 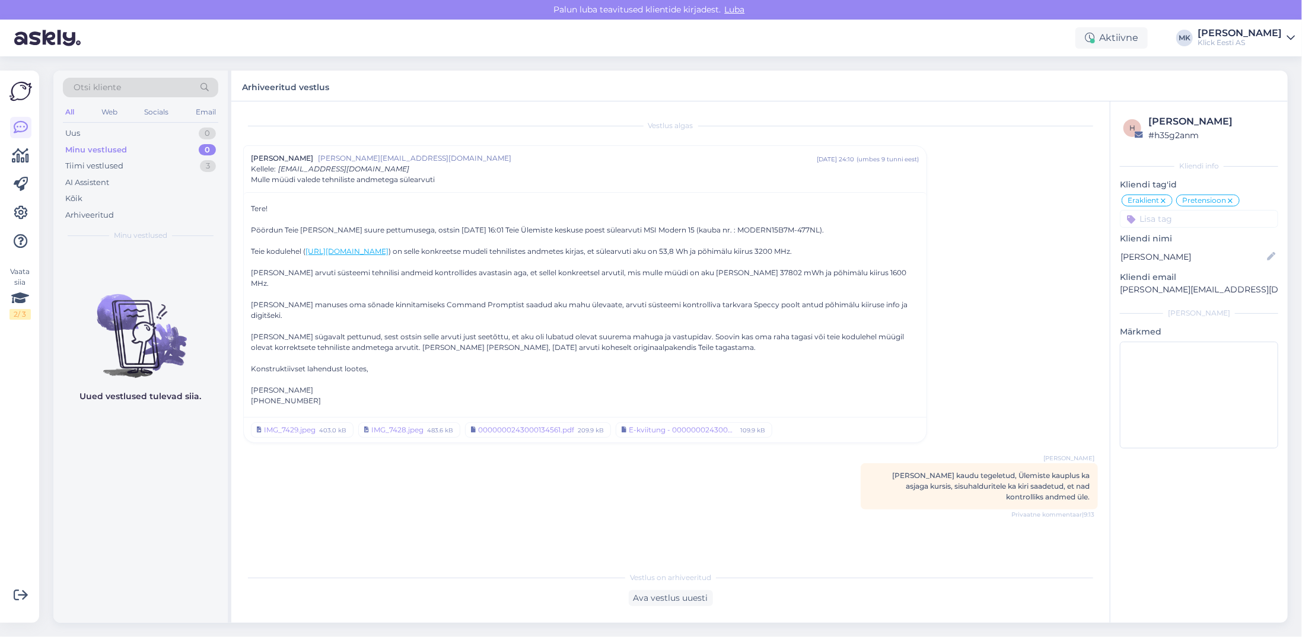 What do you see at coordinates (333, 430) in the screenshot?
I see `div: 403.0 kB` at bounding box center [333, 430].